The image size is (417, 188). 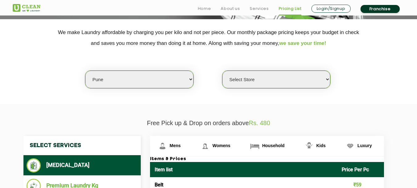 What do you see at coordinates (267, 159) in the screenshot?
I see `h3: Items & Prices` at bounding box center [267, 159].